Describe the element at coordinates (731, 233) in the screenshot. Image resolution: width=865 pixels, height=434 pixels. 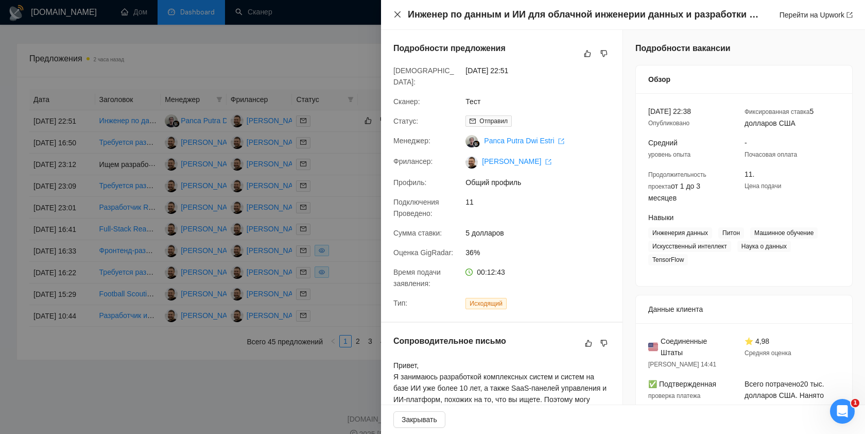
I see `font: Питон` at that location.